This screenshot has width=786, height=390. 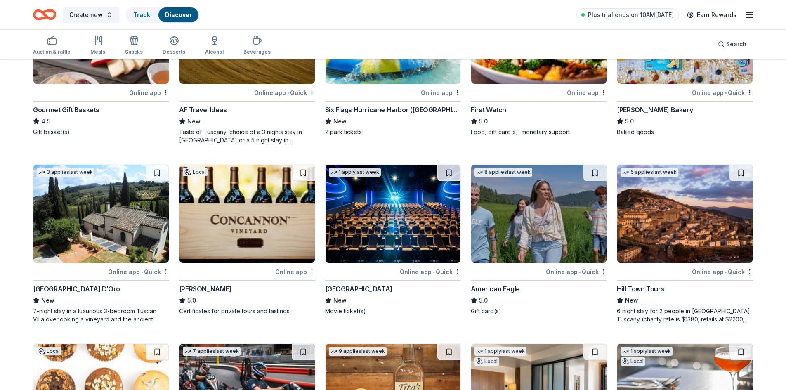 What do you see at coordinates (66, 172) in the screenshot?
I see `div: 3 applies last week` at bounding box center [66, 172].